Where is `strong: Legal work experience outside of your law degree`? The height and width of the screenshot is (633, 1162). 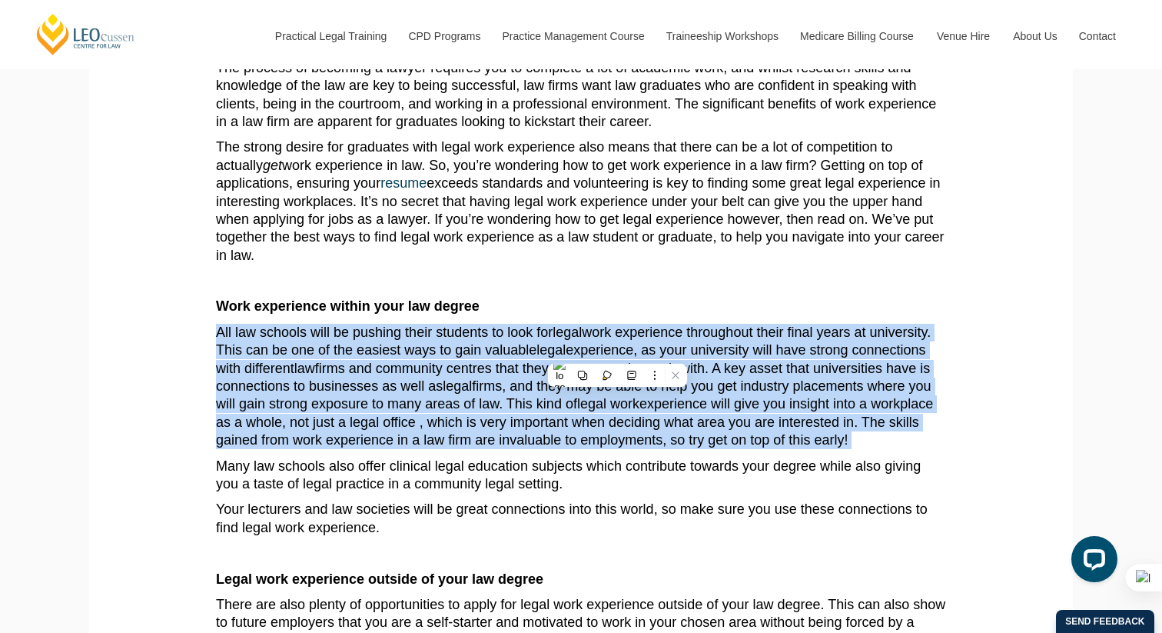 strong: Legal work experience outside of your law degree is located at coordinates (380, 579).